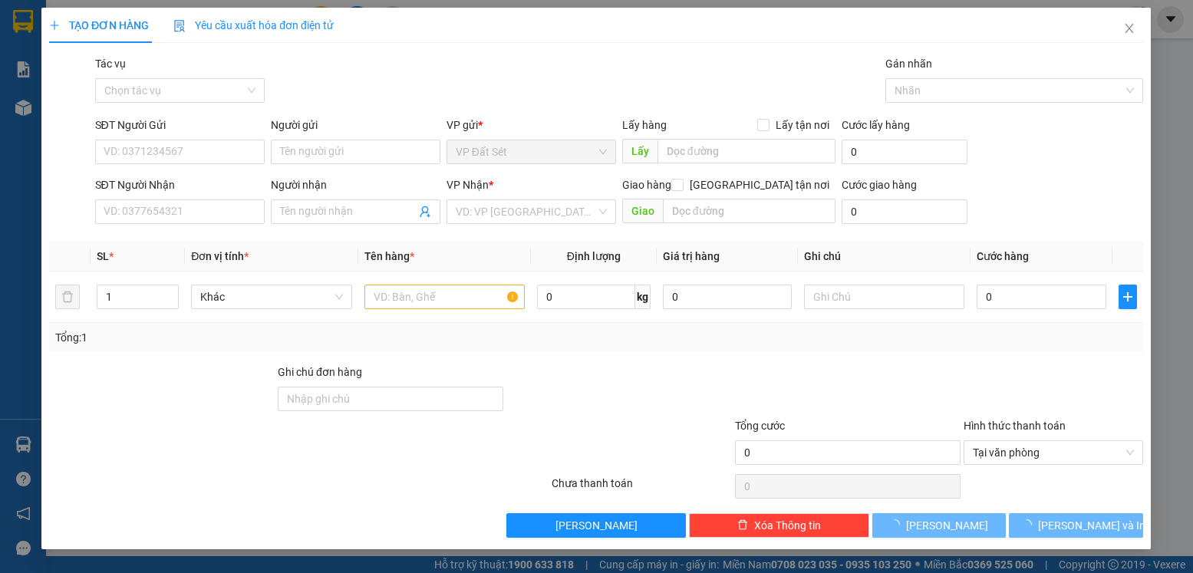 The image size is (1193, 573). Describe the element at coordinates (884, 297) in the screenshot. I see `input: Ghi Chú` at that location.